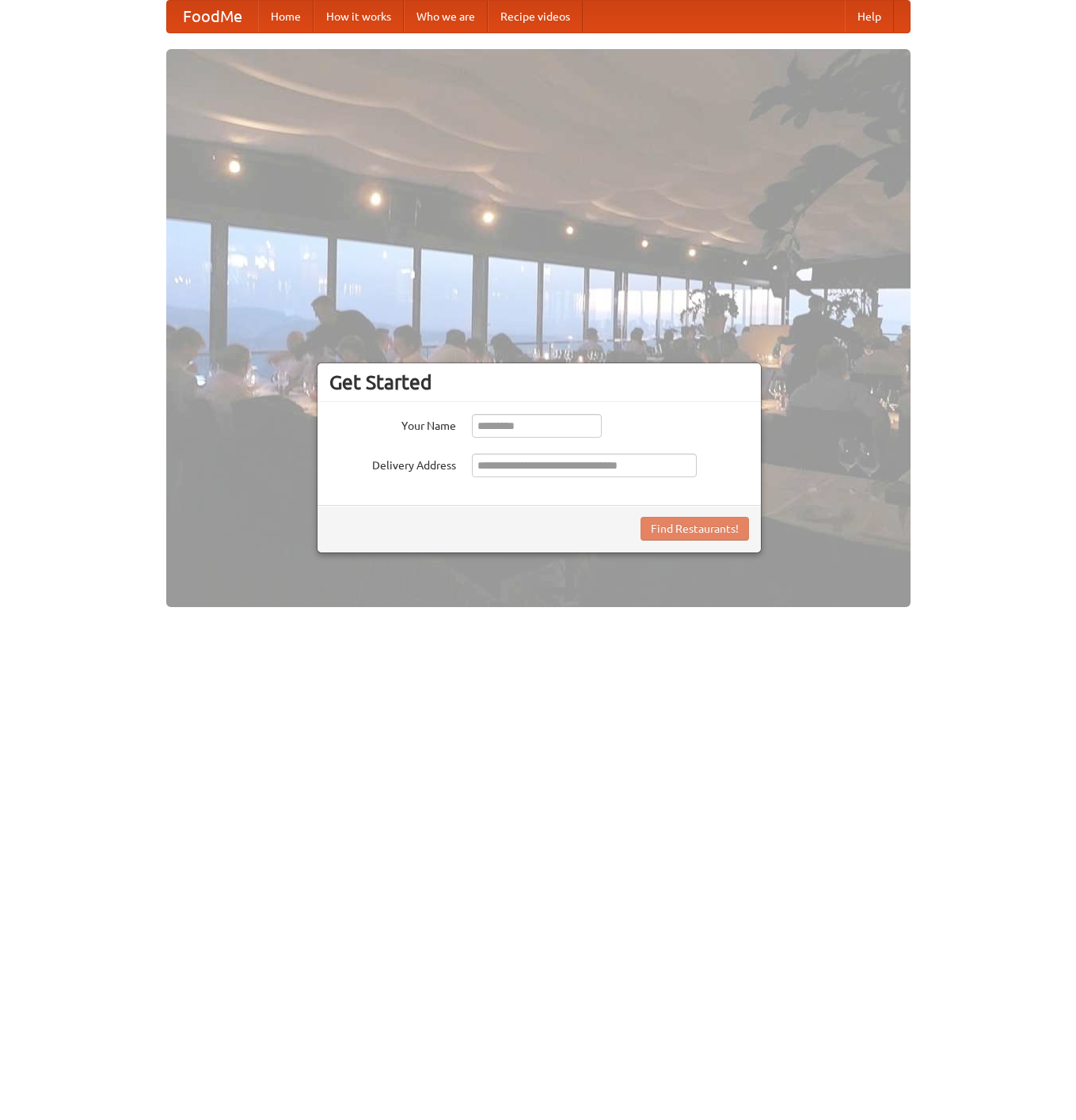 The width and height of the screenshot is (1076, 1120). I want to click on label: Your Name, so click(393, 424).